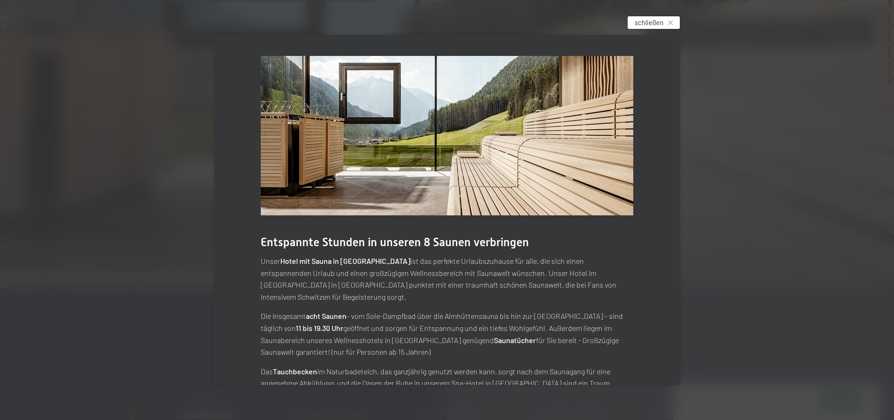 The image size is (894, 420). I want to click on span: Entspannte Stunden in unseren 8 Saunen verbringen, so click(395, 242).